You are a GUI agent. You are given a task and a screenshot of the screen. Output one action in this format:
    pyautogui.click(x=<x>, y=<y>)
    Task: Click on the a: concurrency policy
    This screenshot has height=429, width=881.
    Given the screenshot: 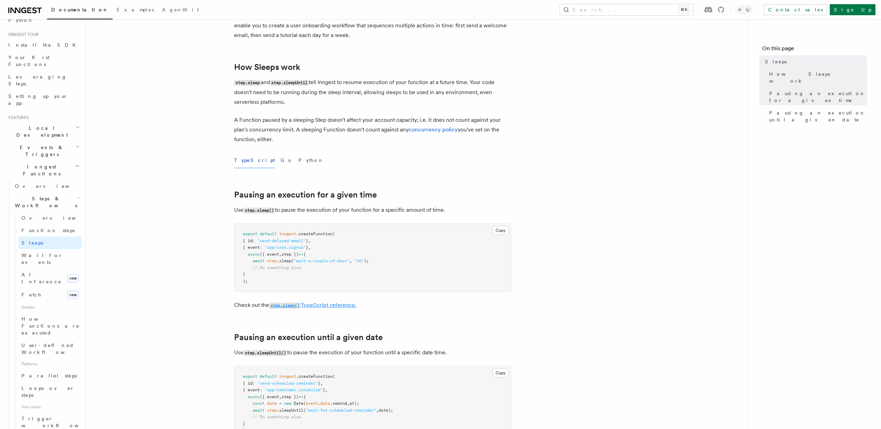 What is the action you would take?
    pyautogui.click(x=433, y=130)
    